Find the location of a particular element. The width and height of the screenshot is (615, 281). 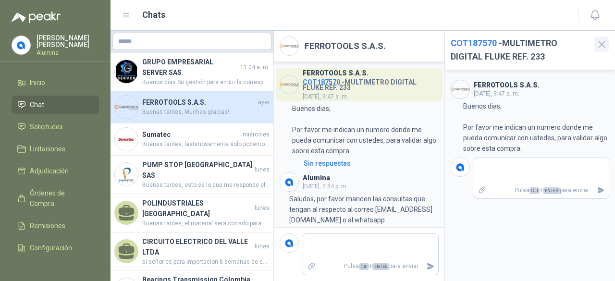

span: Solicitudes is located at coordinates (46, 127).